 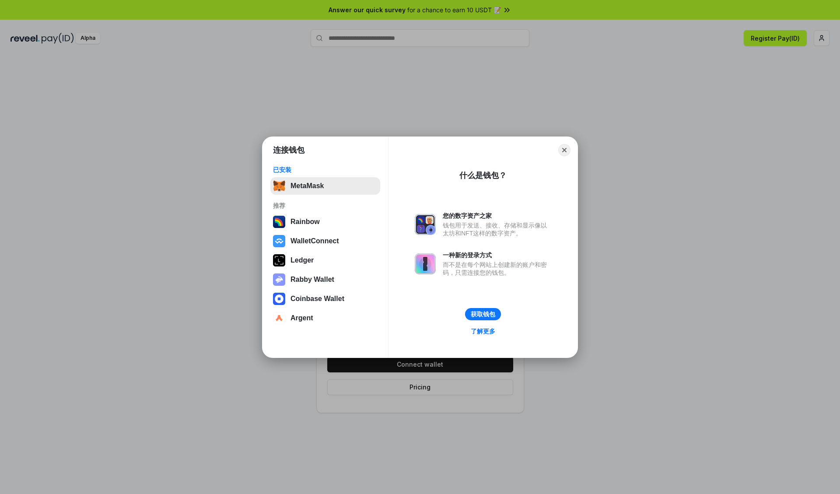 I want to click on div: Rabby Wallet, so click(x=312, y=279).